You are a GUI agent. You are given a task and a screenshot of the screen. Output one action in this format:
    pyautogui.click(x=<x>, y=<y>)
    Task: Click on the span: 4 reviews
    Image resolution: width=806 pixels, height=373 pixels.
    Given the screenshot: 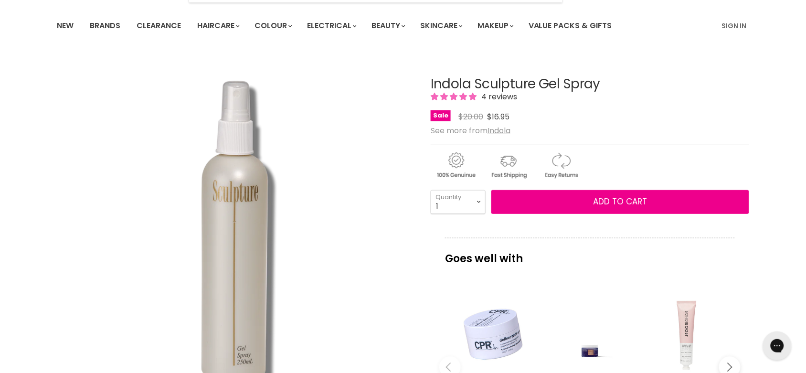 What is the action you would take?
    pyautogui.click(x=497, y=96)
    